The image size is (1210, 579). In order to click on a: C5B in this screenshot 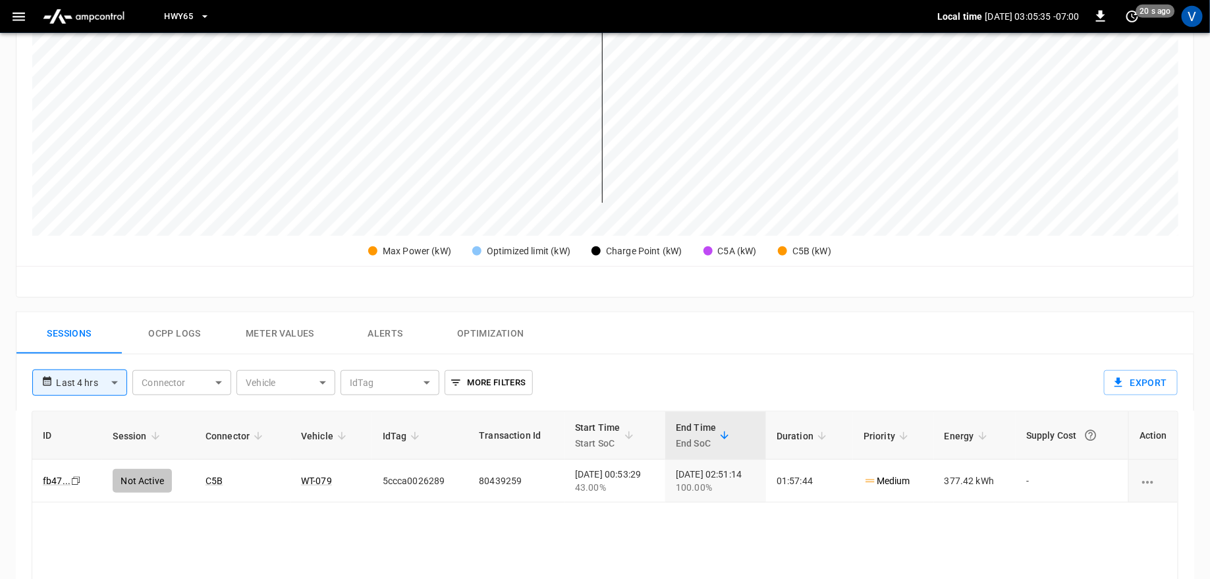, I will do `click(214, 481)`.